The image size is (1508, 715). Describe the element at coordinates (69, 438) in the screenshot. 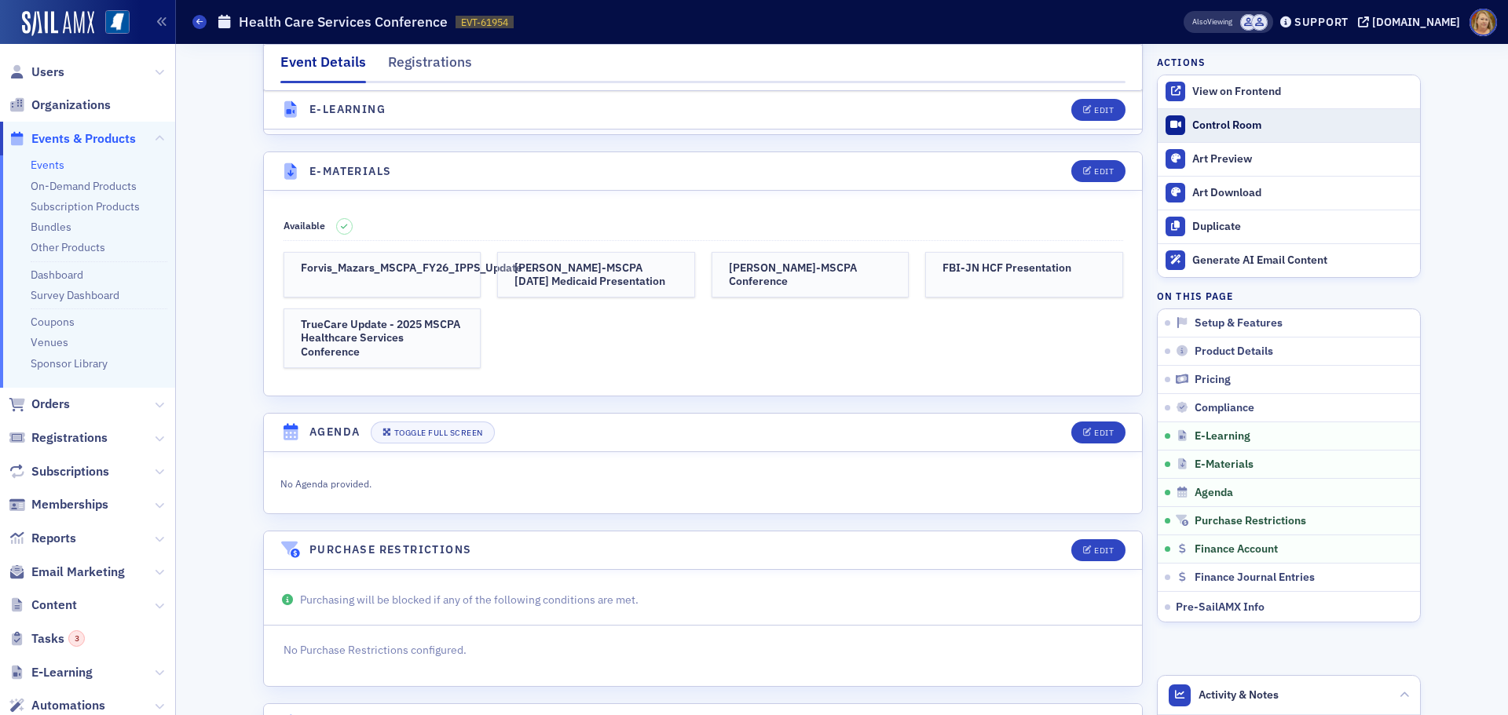

I see `span: Registrations` at that location.